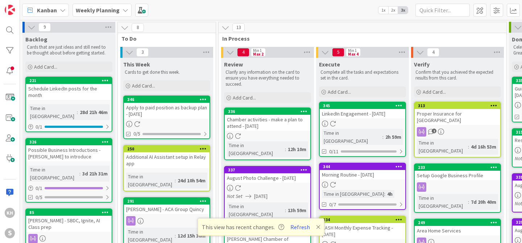 The width and height of the screenshot is (522, 243). I want to click on p: Complete all the tasks and expectations set in the card., so click(363, 75).